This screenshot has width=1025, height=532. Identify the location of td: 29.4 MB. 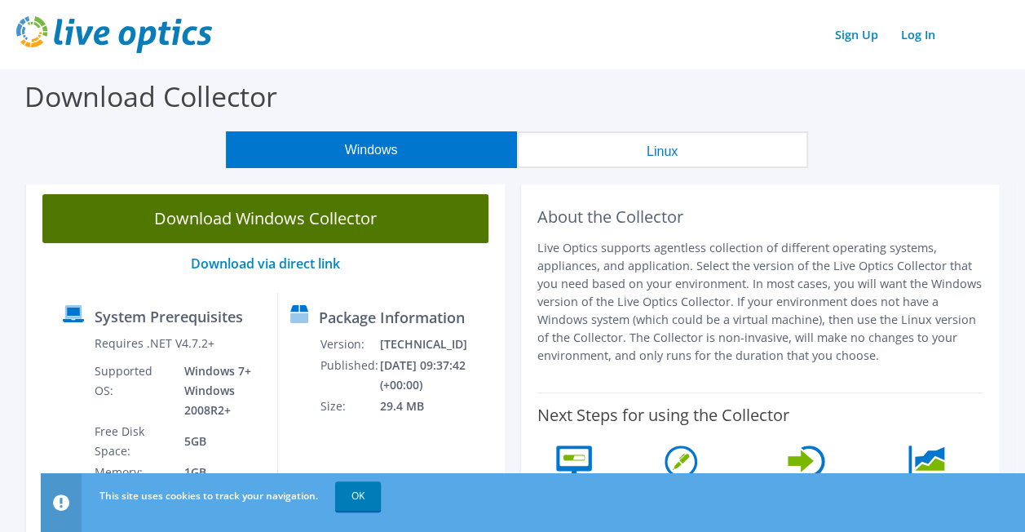
(438, 406).